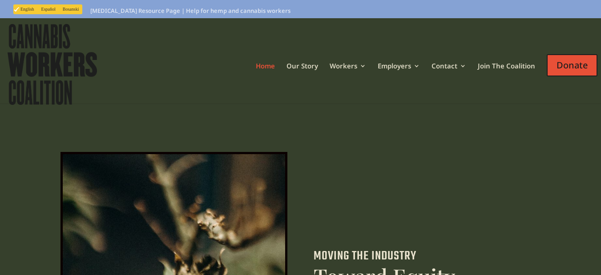 Image resolution: width=601 pixels, height=275 pixels. I want to click on span: Español, so click(48, 9).